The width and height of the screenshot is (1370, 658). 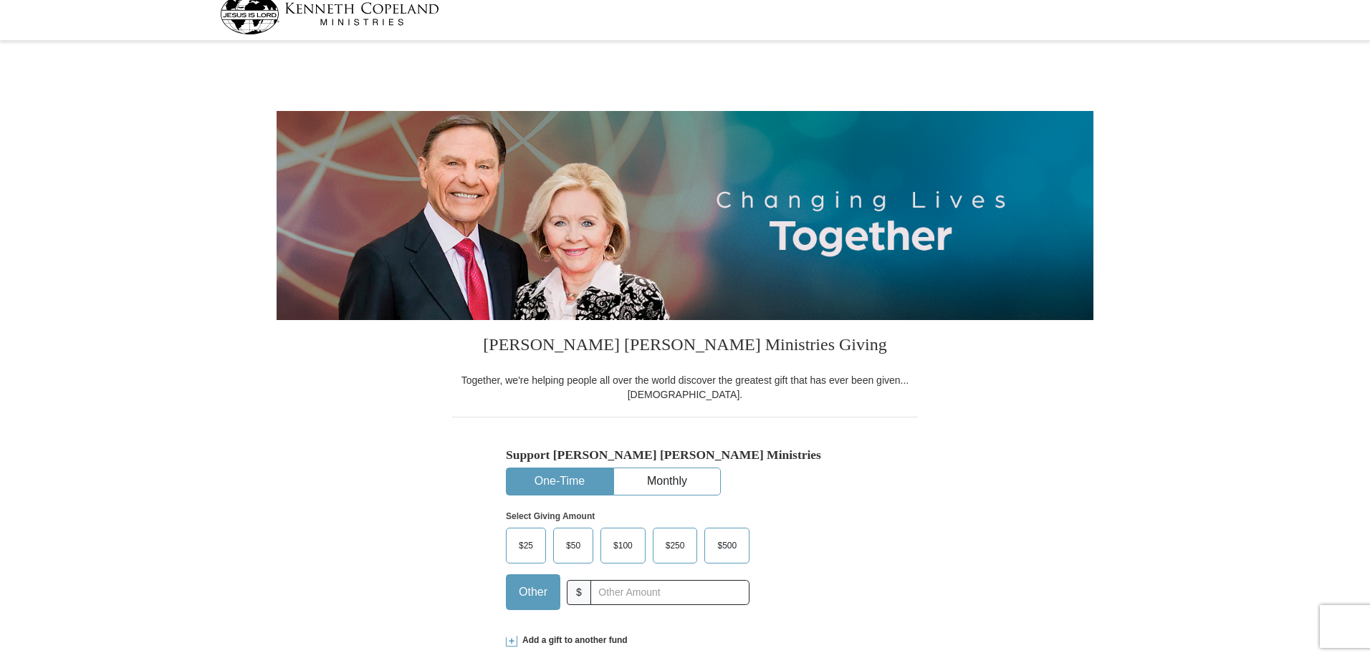 What do you see at coordinates (573, 546) in the screenshot?
I see `span: $50` at bounding box center [573, 546].